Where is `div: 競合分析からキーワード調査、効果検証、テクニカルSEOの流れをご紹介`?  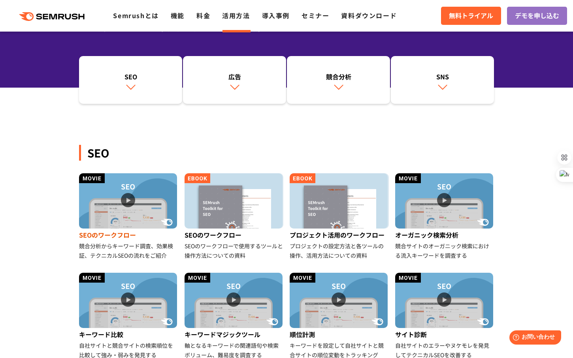 div: 競合分析からキーワード調査、効果検証、テクニカルSEOの流れをご紹介 is located at coordinates (128, 251).